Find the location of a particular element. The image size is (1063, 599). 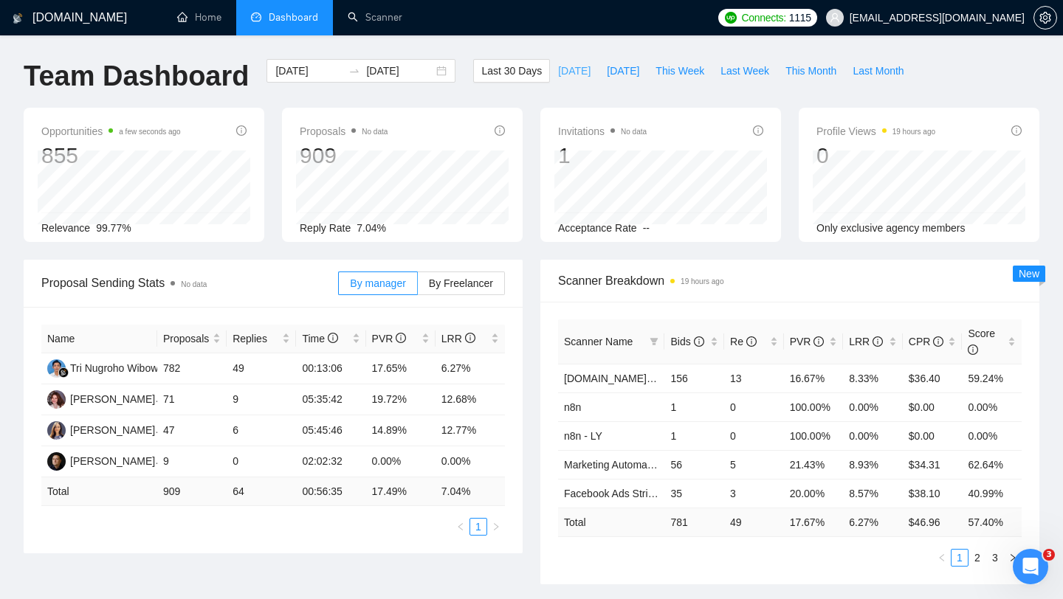

input: End date is located at coordinates (399, 71).